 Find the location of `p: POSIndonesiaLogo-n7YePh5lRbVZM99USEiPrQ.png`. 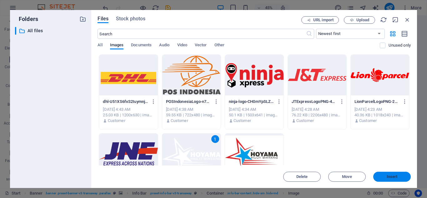

p: POSIndonesiaLogo-n7YePh5lRbVZM99USEiPrQ.png is located at coordinates (188, 102).